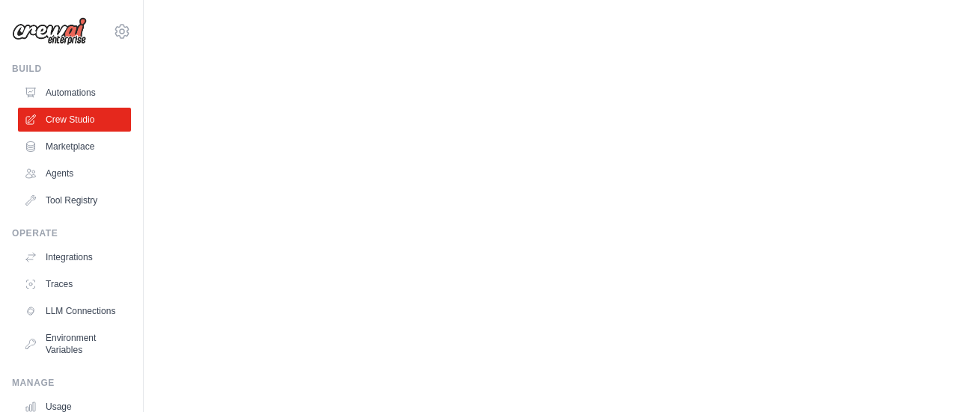 This screenshot has height=412, width=958. I want to click on a: Crew Studio, so click(74, 120).